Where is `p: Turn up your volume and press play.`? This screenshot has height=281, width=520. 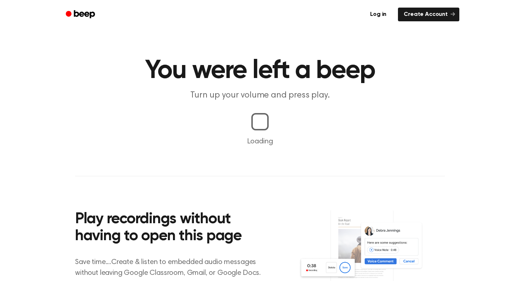 p: Turn up your volume and press play. is located at coordinates (260, 95).